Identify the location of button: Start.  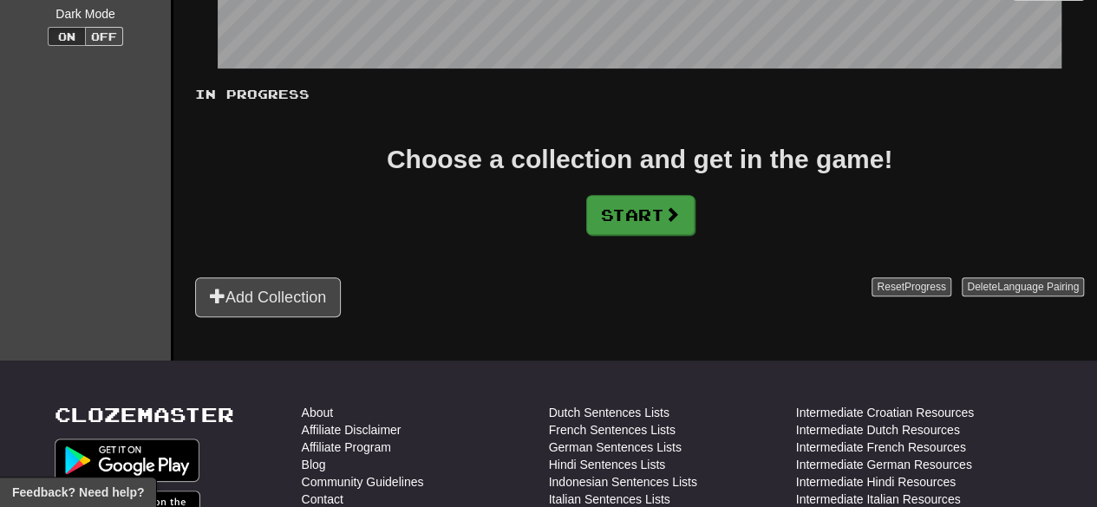
(640, 215).